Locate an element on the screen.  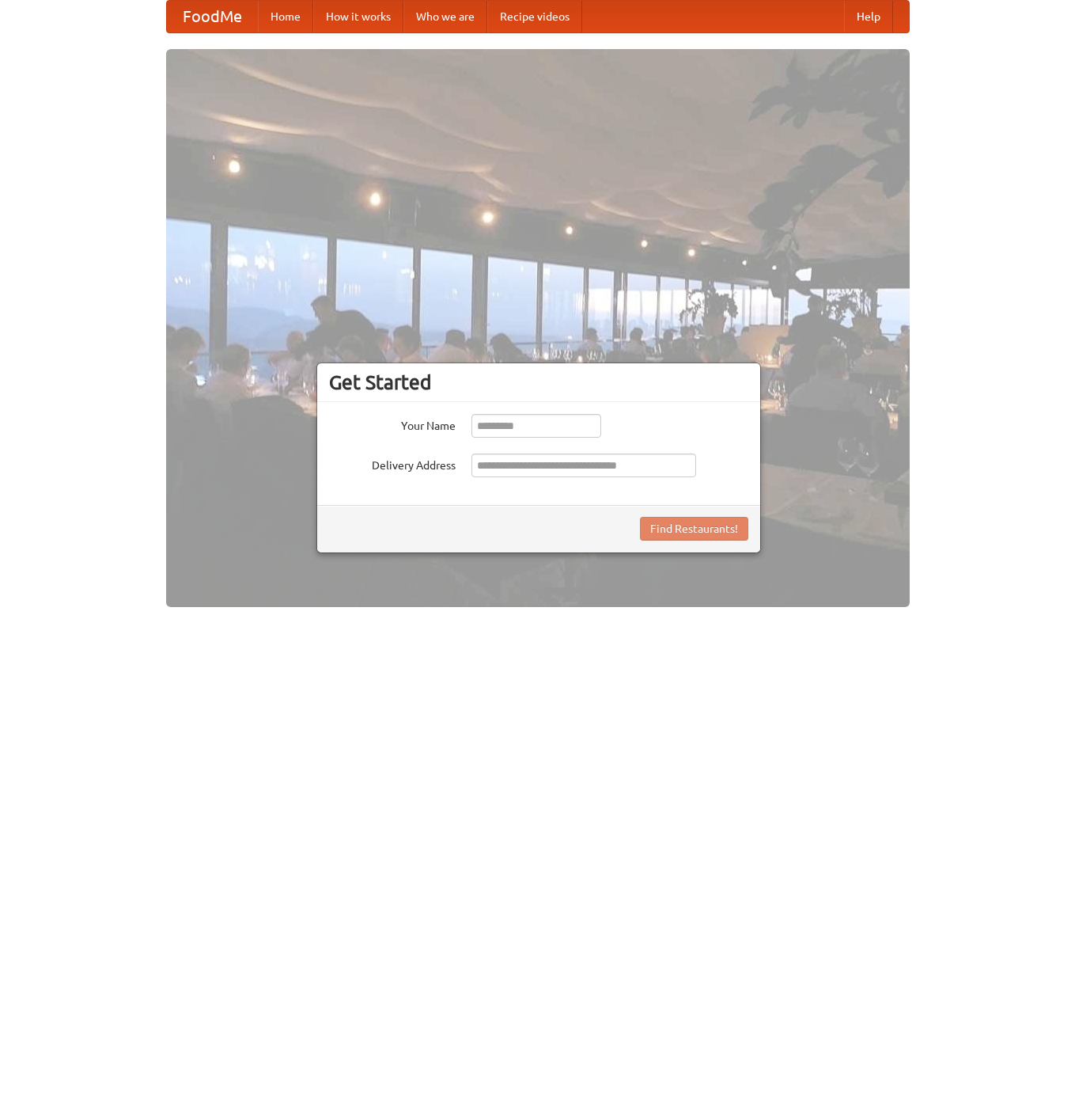
a: FoodMe is located at coordinates (212, 17).